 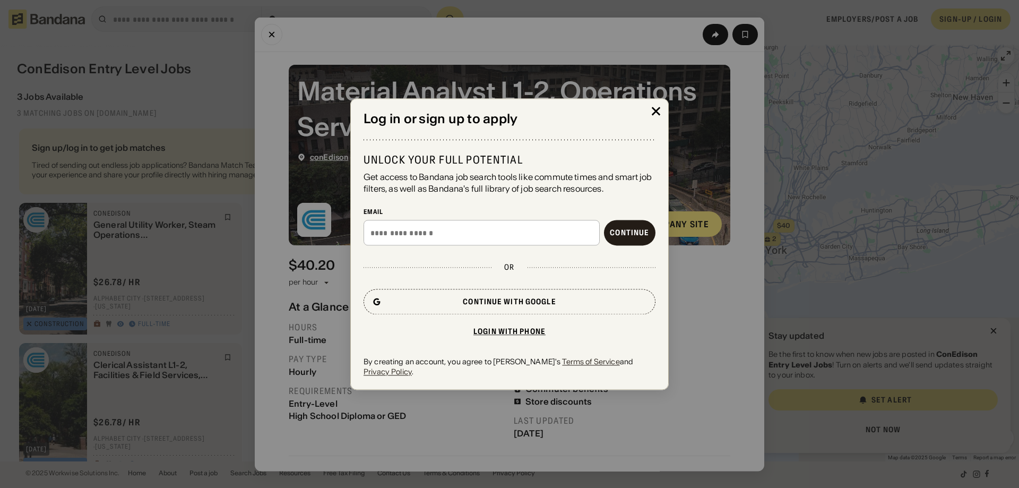 What do you see at coordinates (387, 371) in the screenshot?
I see `a: Privacy Policy` at bounding box center [387, 371].